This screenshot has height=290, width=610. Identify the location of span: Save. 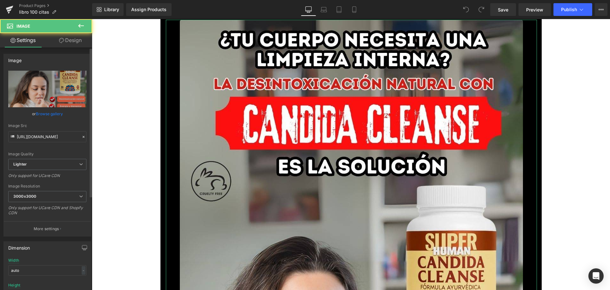
(503, 10).